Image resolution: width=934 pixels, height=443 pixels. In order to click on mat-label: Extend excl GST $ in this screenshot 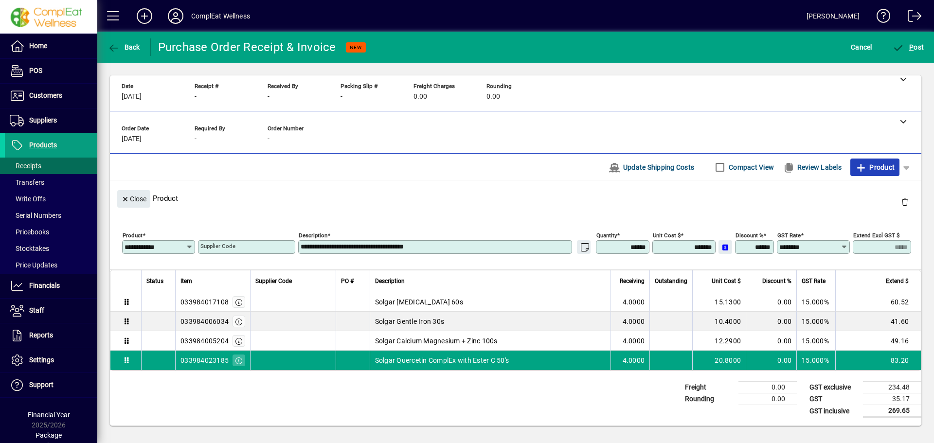, I will do `click(876, 235)`.